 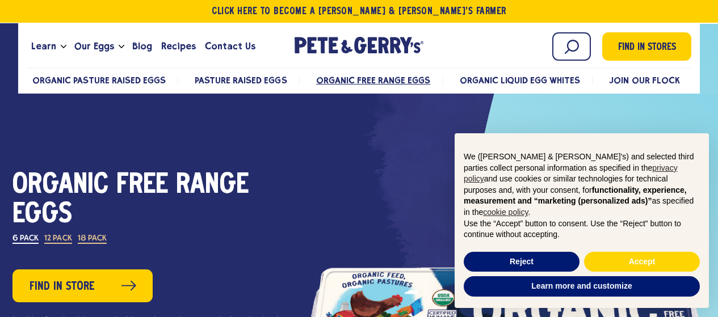 What do you see at coordinates (241, 80) in the screenshot?
I see `span: Pasture Raised Eggs` at bounding box center [241, 80].